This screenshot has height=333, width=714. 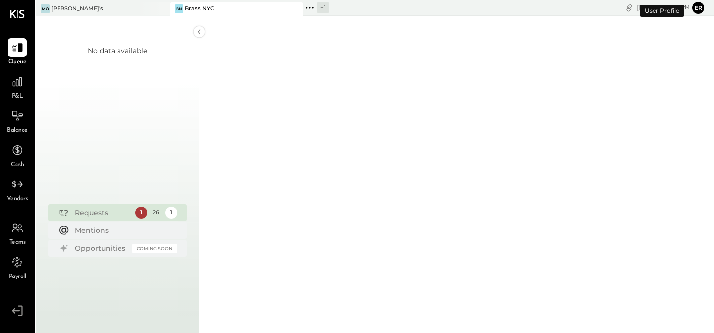 I want to click on div: BN, so click(x=179, y=9).